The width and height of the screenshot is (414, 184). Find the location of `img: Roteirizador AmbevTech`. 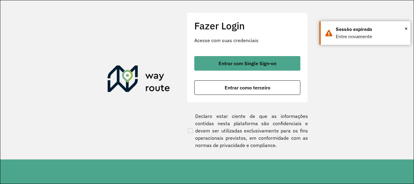

img: Roteirizador AmbevTech is located at coordinates (139, 80).